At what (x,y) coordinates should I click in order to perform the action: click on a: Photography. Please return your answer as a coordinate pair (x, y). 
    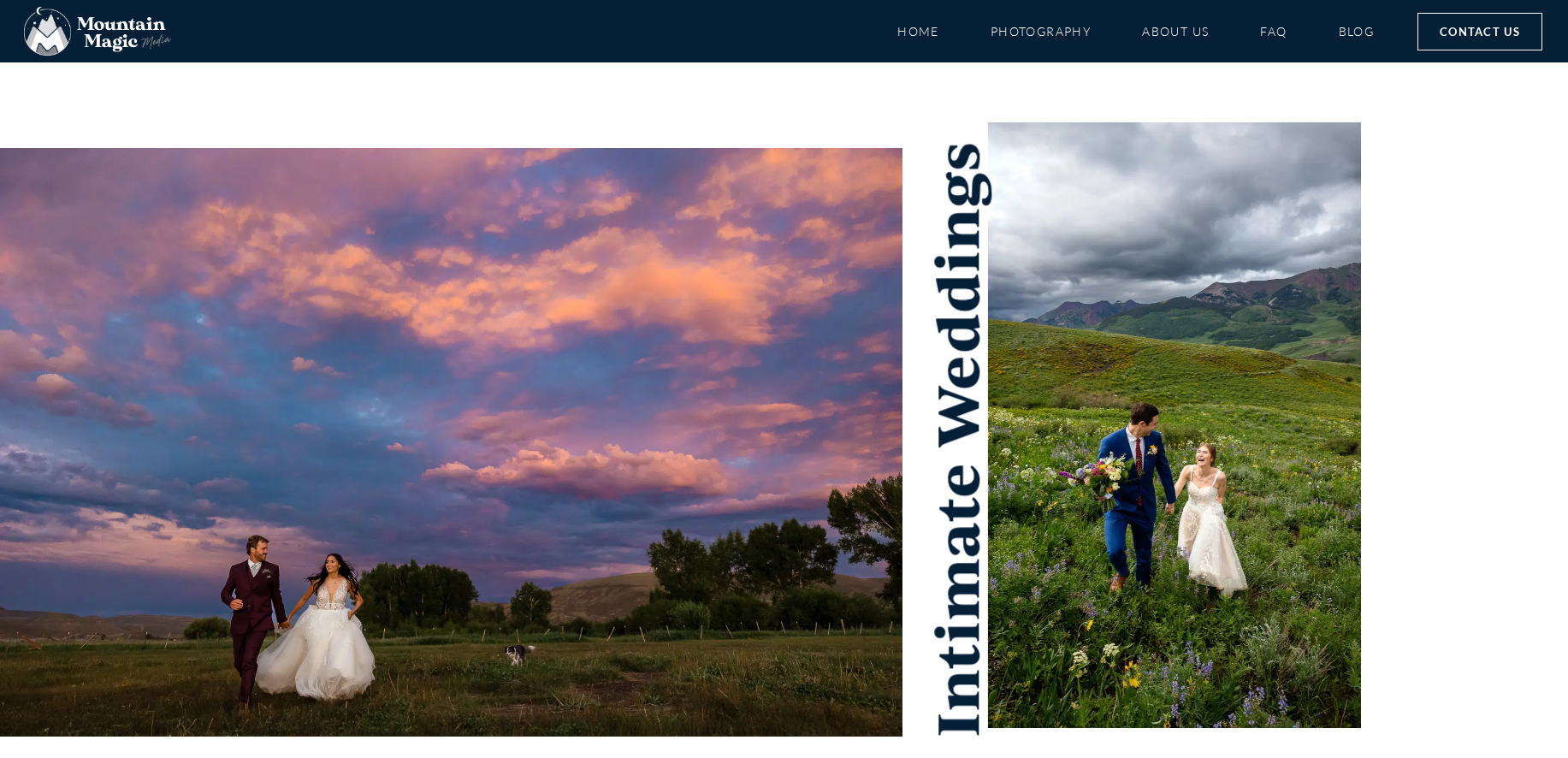
    Looking at the image, I should click on (1040, 31).